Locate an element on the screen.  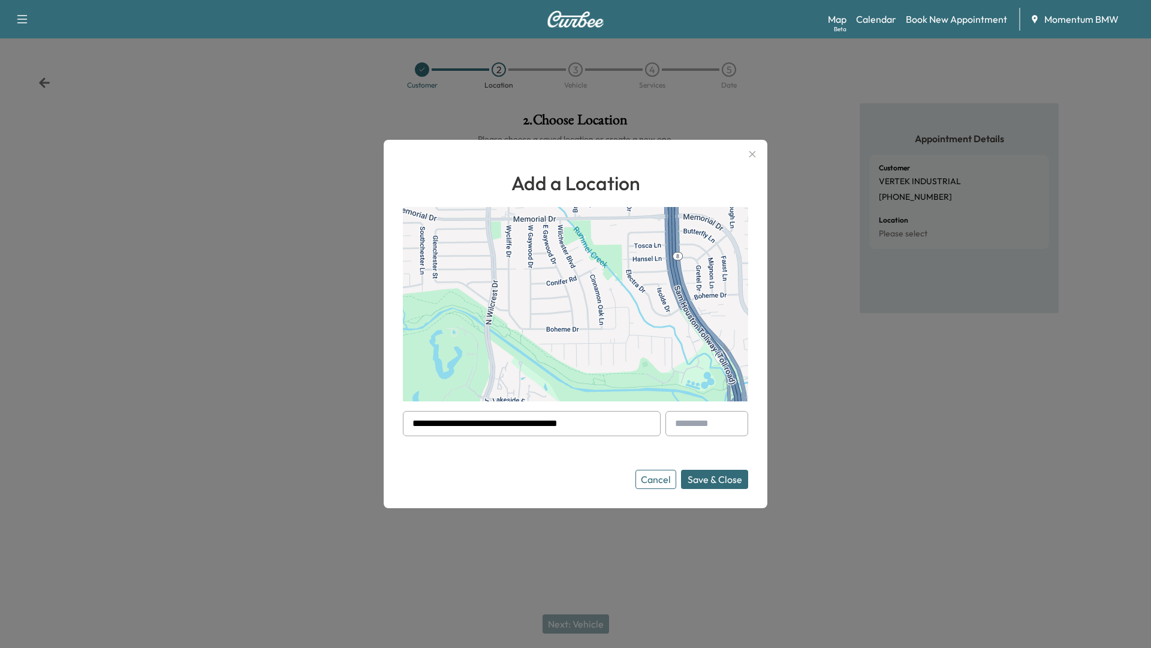
div: Beta is located at coordinates (840, 29).